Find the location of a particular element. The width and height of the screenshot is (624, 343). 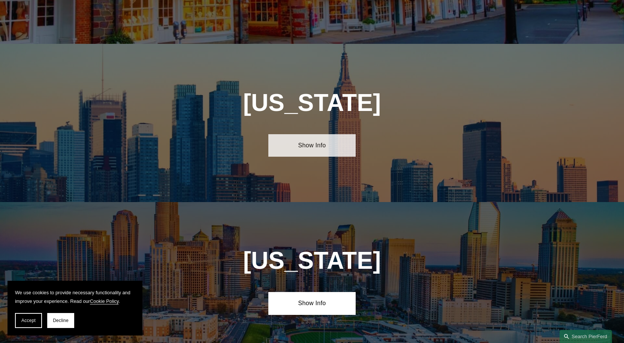

span: Accept is located at coordinates (28, 320).